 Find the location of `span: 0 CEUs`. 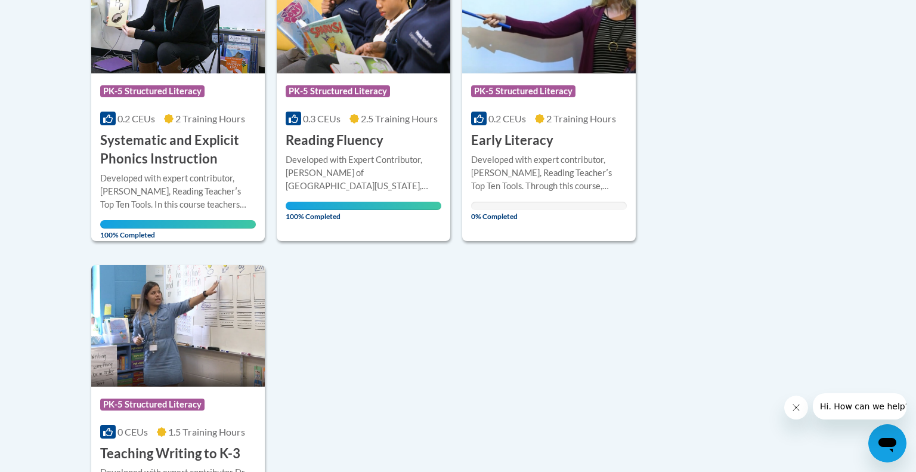

span: 0 CEUs is located at coordinates (132, 431).